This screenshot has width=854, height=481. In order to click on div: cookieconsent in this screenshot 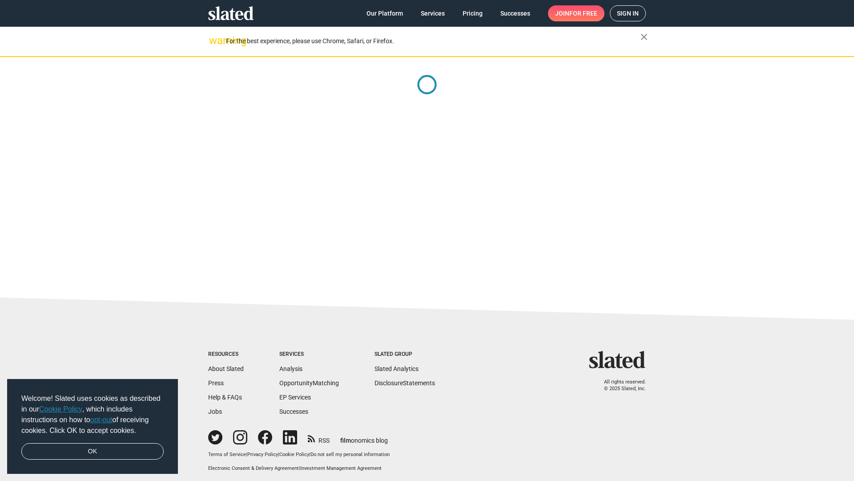, I will do `click(93, 426)`.